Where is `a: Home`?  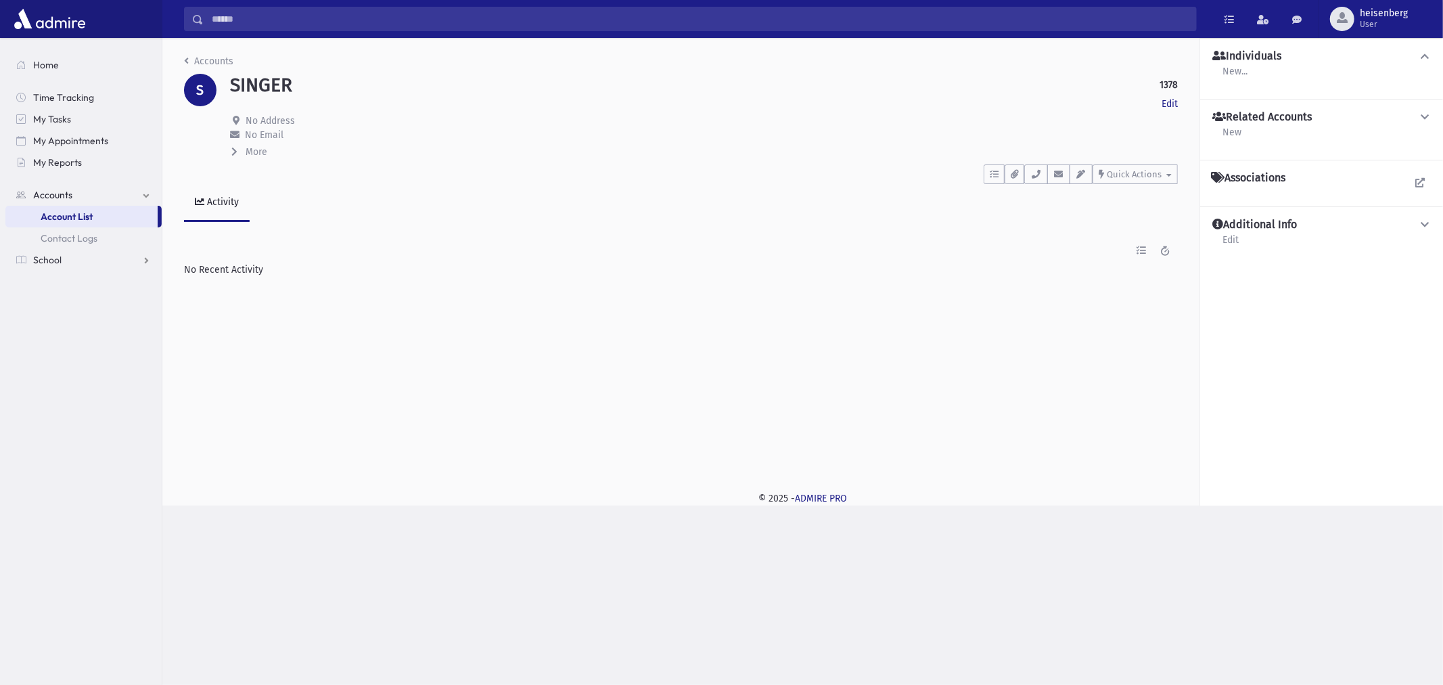
a: Home is located at coordinates (83, 65).